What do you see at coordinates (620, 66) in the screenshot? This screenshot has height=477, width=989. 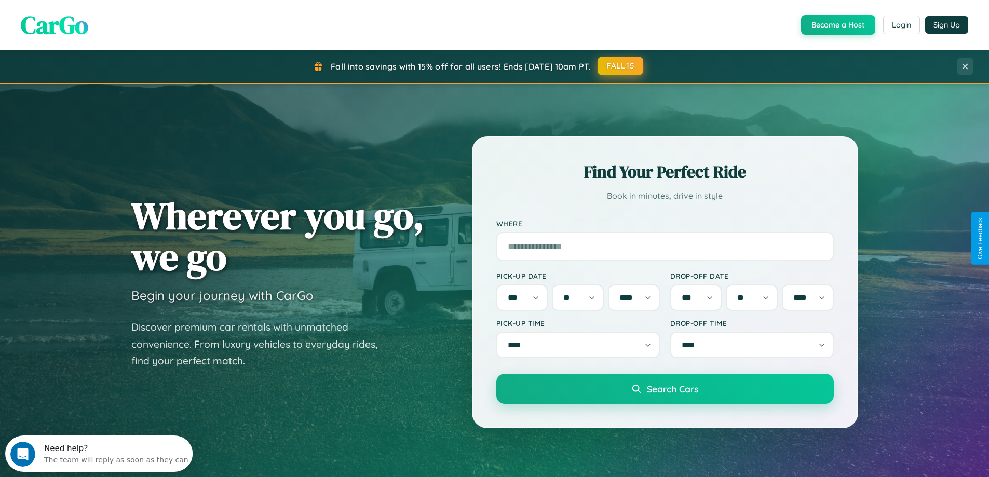 I see `button: FALL15` at bounding box center [620, 66].